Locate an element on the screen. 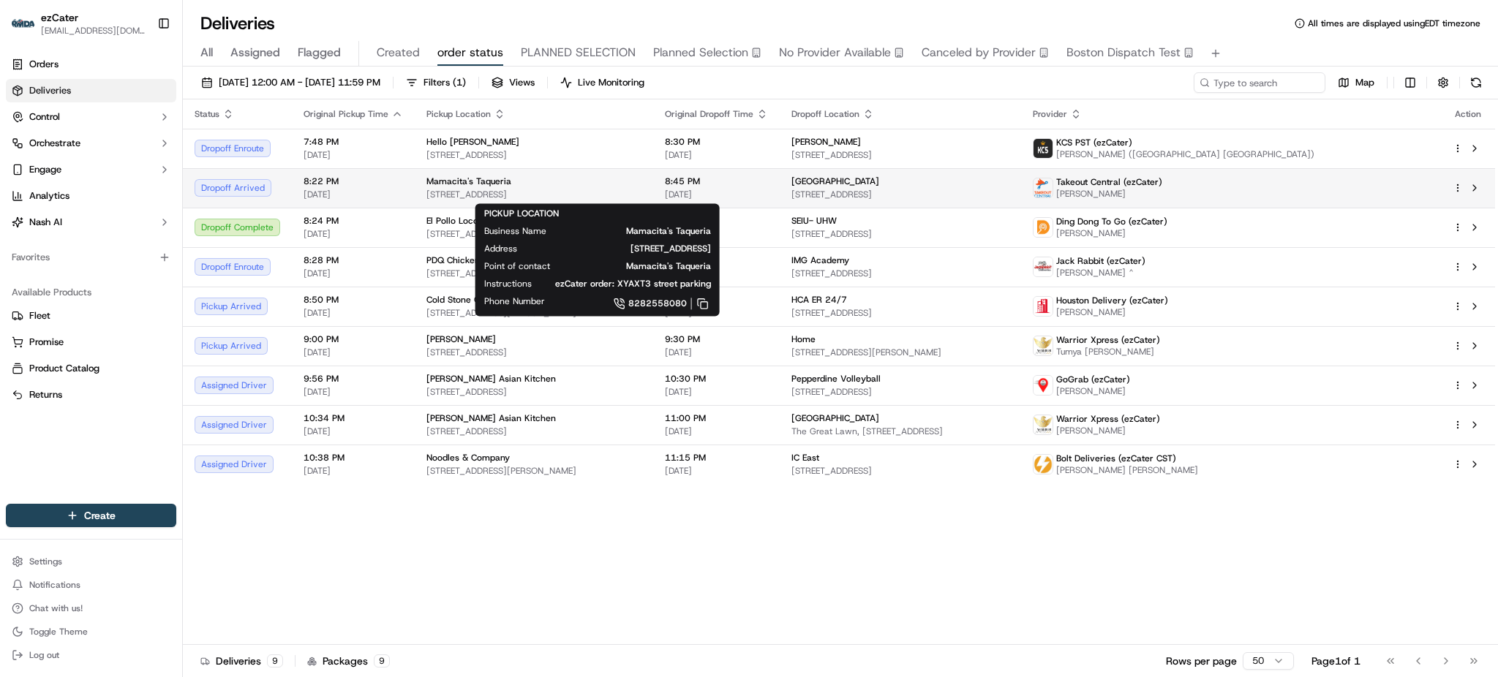  a: Orders is located at coordinates (91, 64).